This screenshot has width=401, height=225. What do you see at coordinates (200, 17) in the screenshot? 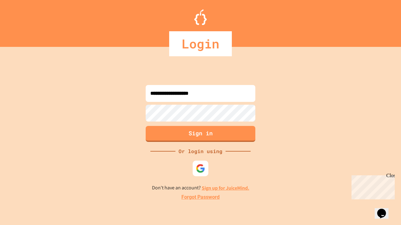
I see `img: Logo.svg` at bounding box center [200, 17].